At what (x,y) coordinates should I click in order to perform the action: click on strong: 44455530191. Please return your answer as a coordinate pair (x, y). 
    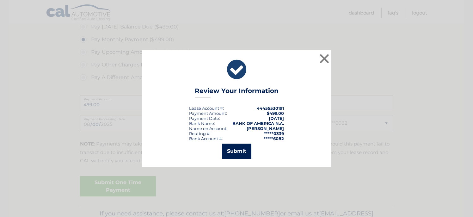
    Looking at the image, I should click on (270, 108).